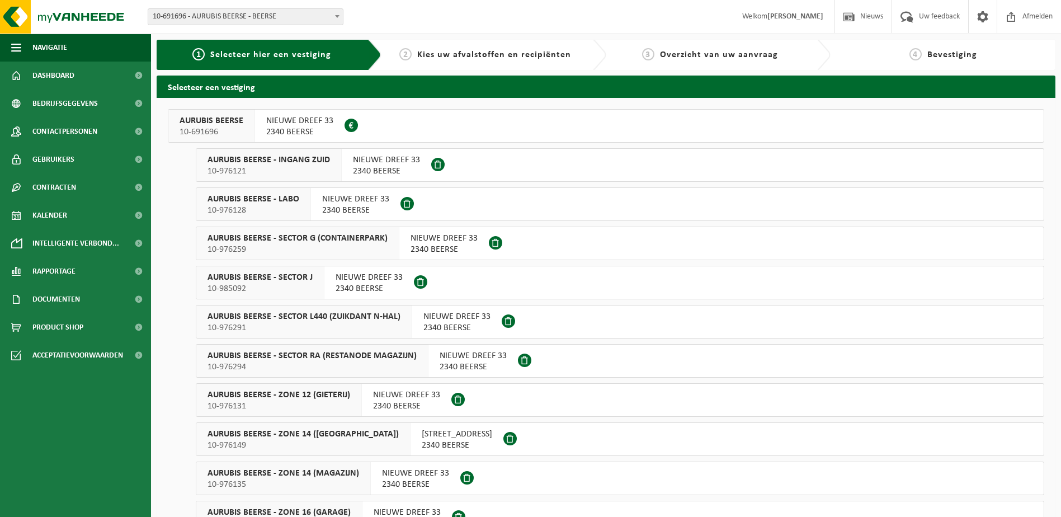 The width and height of the screenshot is (1061, 517). Describe the element at coordinates (283, 473) in the screenshot. I see `span: AURUBIS BEERSE - ZONE 14 (MAGAZIJN)` at that location.